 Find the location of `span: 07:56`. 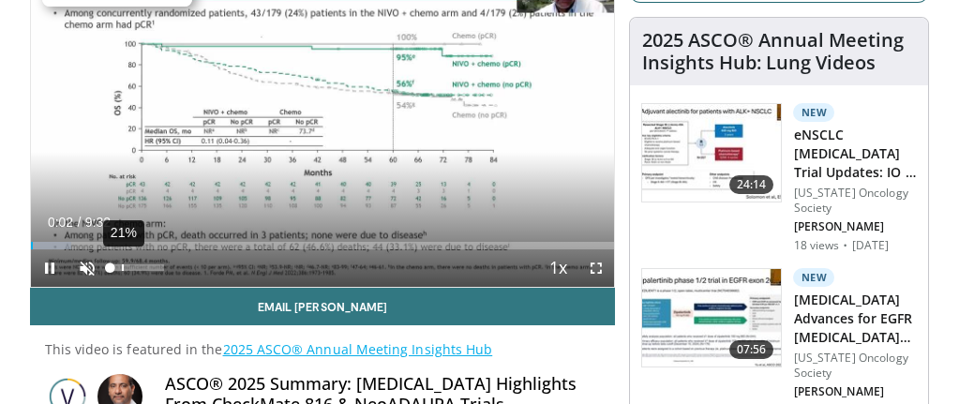

span: 07:56 is located at coordinates (752, 350).